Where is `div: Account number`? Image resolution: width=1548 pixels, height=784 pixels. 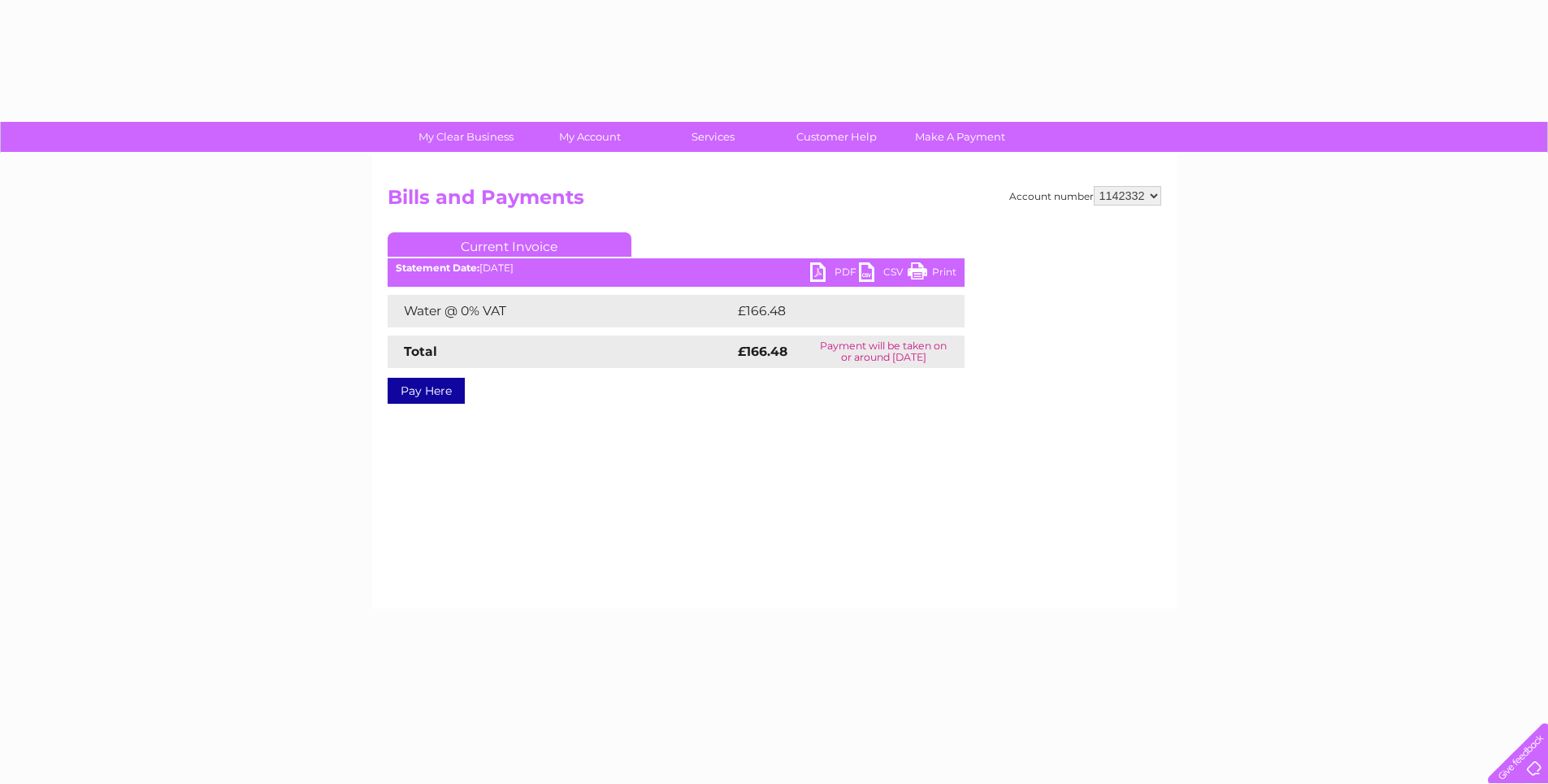 div: Account number is located at coordinates (1084, 196).